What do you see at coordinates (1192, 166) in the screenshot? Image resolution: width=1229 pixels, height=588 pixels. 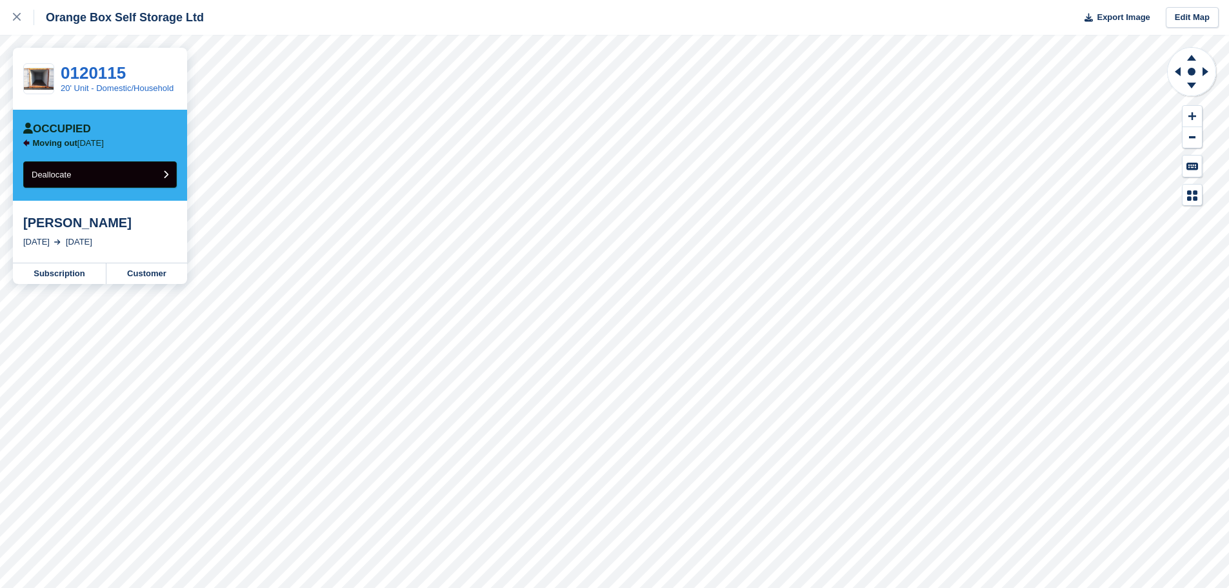 I see `button: Keyboard Shortcuts` at bounding box center [1192, 166].